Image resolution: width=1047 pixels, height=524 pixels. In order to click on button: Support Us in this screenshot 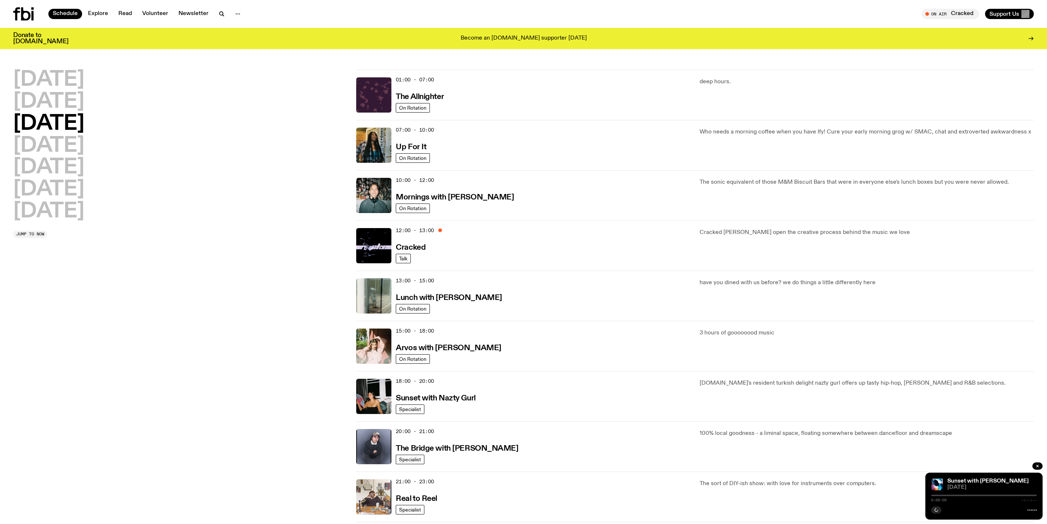, I will do `click(1009, 14)`.